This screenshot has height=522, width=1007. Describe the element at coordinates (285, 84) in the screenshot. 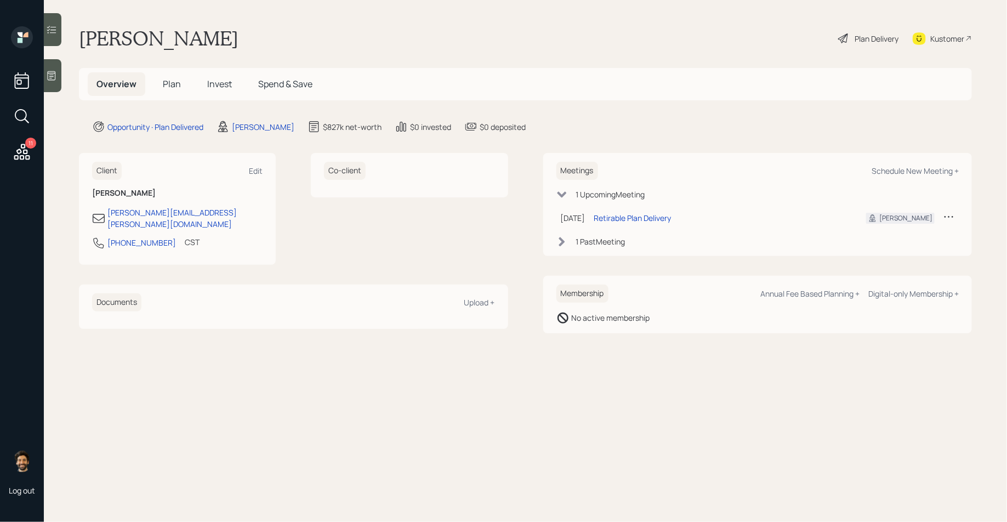

I see `span: Spend & Save` at that location.